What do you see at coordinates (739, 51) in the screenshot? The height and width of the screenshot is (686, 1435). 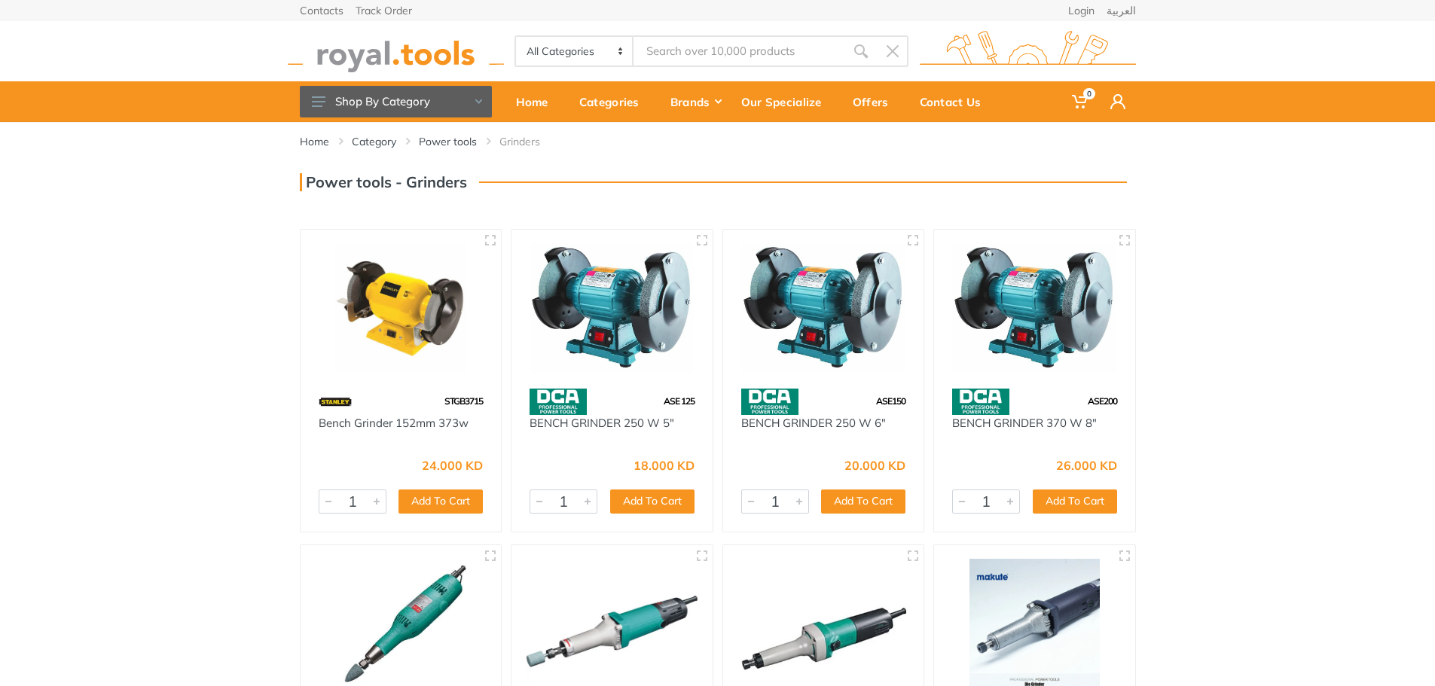 I see `input: Site search` at bounding box center [739, 51].